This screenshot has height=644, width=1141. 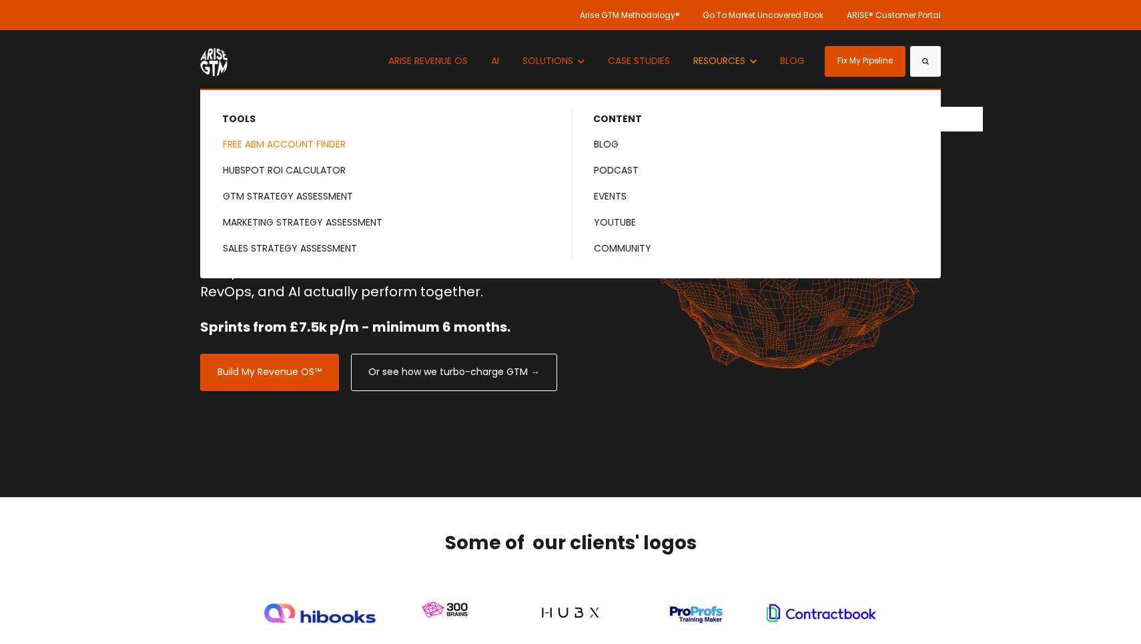 What do you see at coordinates (926, 61) in the screenshot?
I see `button: Search` at bounding box center [926, 61].